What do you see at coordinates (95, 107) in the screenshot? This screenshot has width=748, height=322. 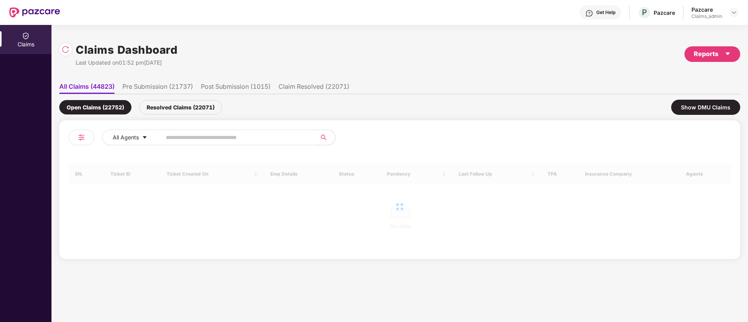 I see `div: Open Claims (22752)` at bounding box center [95, 107].